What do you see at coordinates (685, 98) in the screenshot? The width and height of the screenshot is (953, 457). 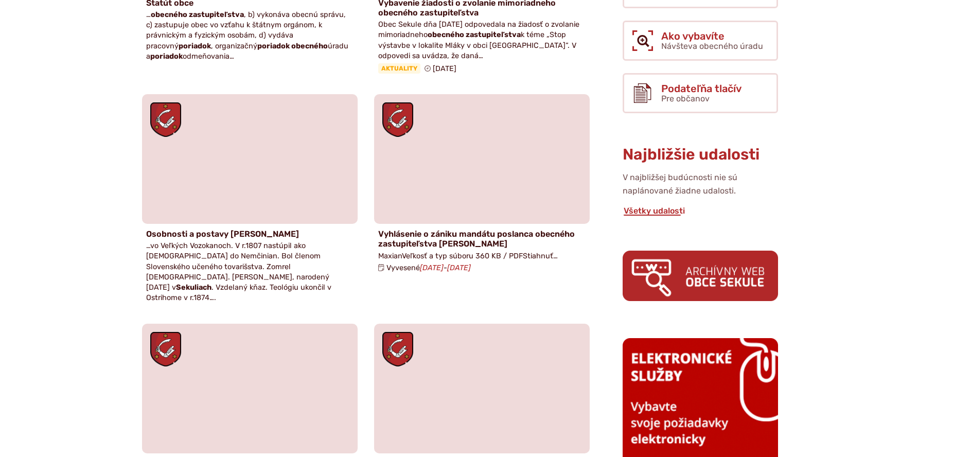 I see `span: Pre občanov` at bounding box center [685, 98].